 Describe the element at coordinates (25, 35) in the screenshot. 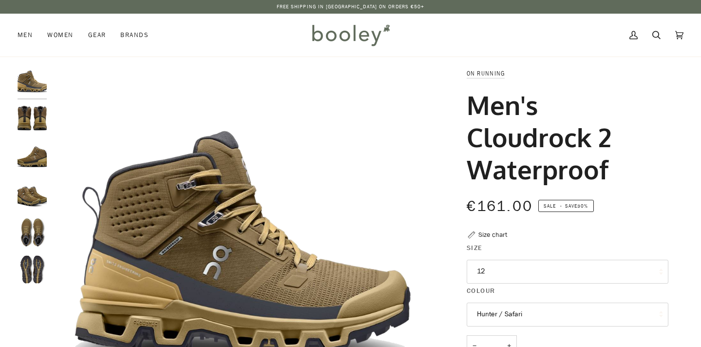

I see `span: Men` at that location.